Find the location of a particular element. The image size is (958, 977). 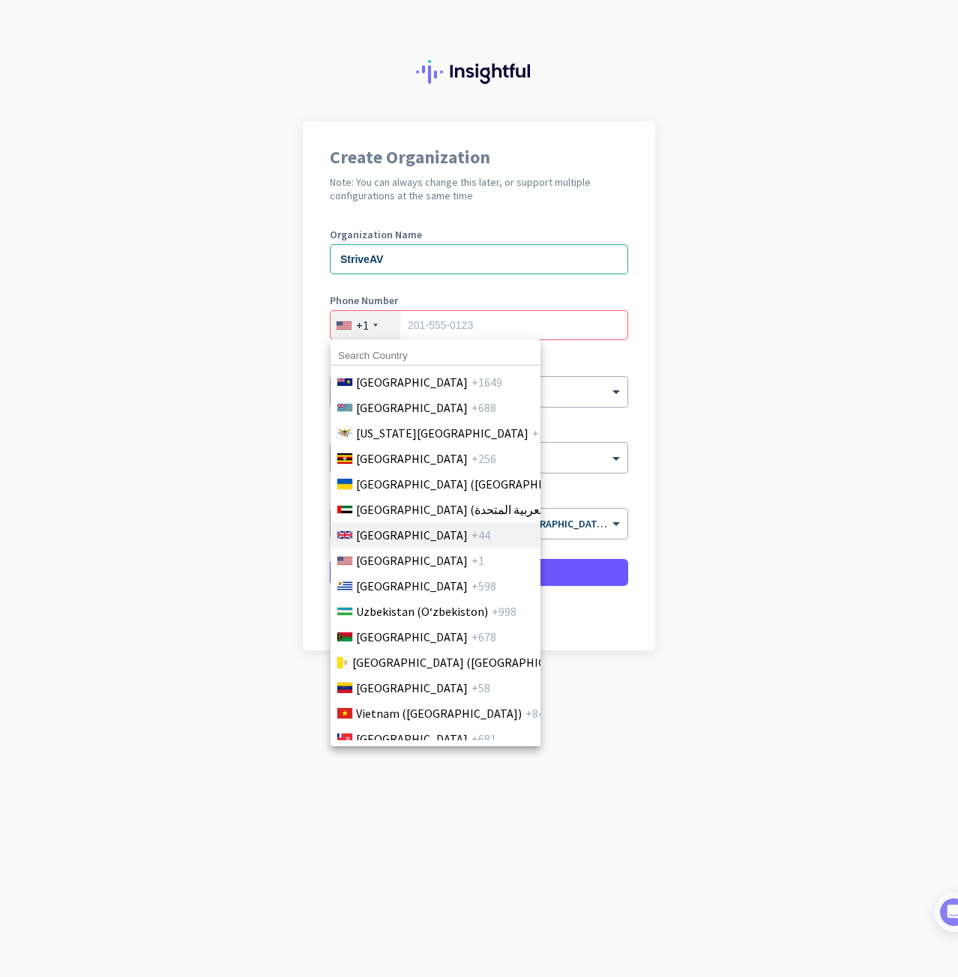

span: +678 is located at coordinates (483, 637).